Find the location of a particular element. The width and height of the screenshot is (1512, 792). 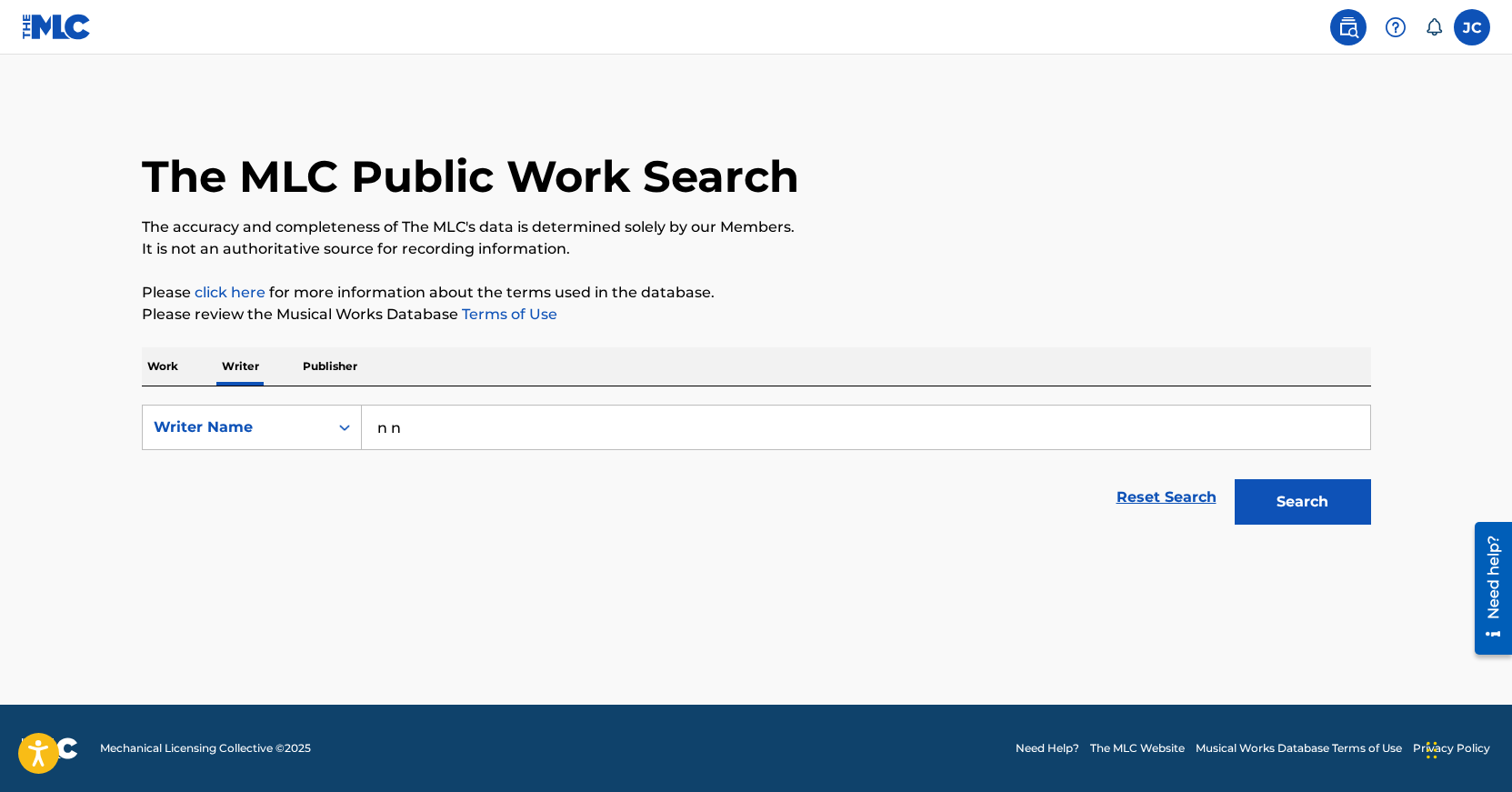

img: search is located at coordinates (1348, 28).